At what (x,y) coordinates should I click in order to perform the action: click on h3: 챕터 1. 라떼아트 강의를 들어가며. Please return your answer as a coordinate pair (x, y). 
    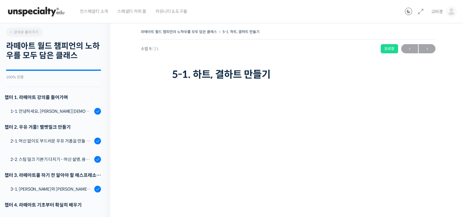
    Looking at the image, I should click on (53, 97).